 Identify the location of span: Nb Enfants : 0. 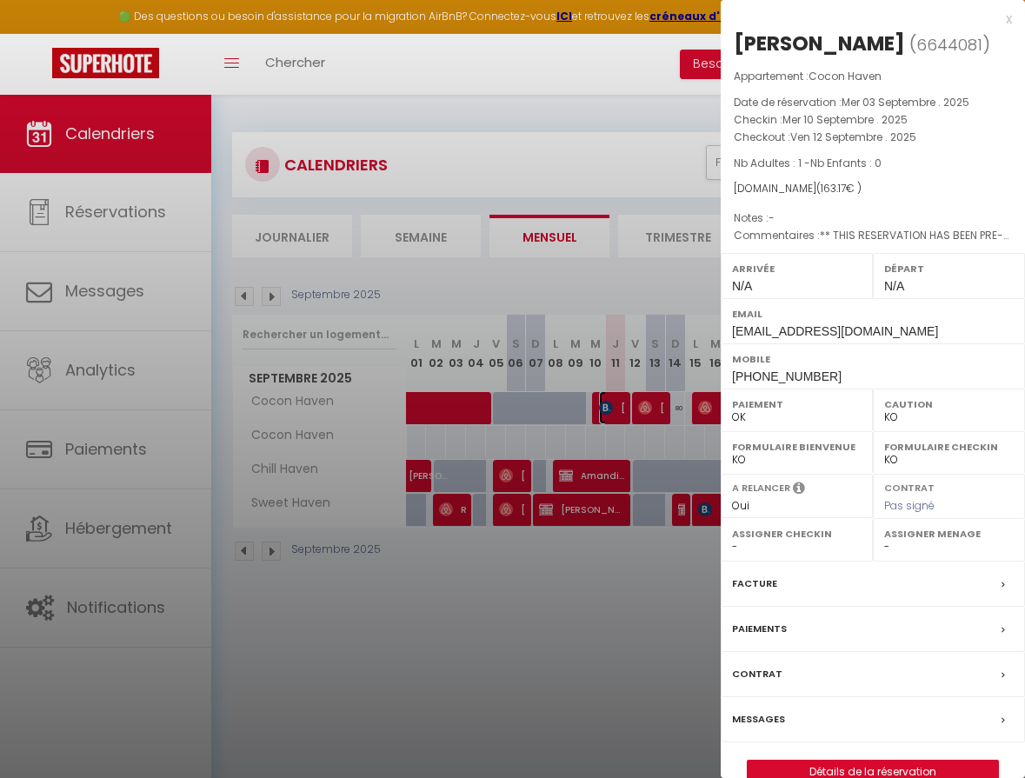
(846, 163).